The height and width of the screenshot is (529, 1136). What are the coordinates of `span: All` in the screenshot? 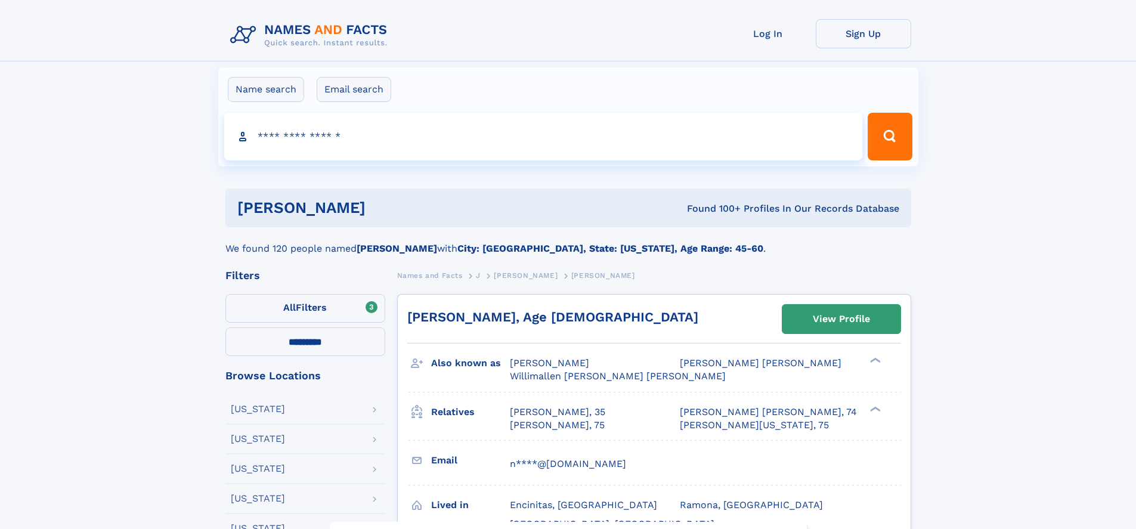 It's located at (289, 307).